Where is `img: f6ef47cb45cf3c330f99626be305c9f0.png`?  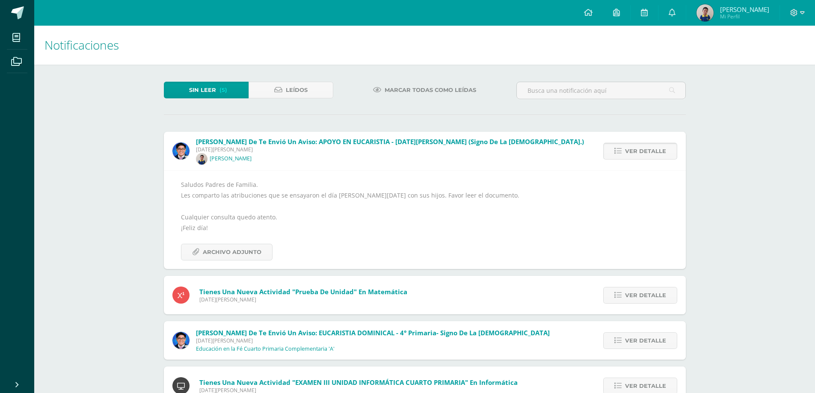
img: f6ef47cb45cf3c330f99626be305c9f0.png is located at coordinates (202, 159).